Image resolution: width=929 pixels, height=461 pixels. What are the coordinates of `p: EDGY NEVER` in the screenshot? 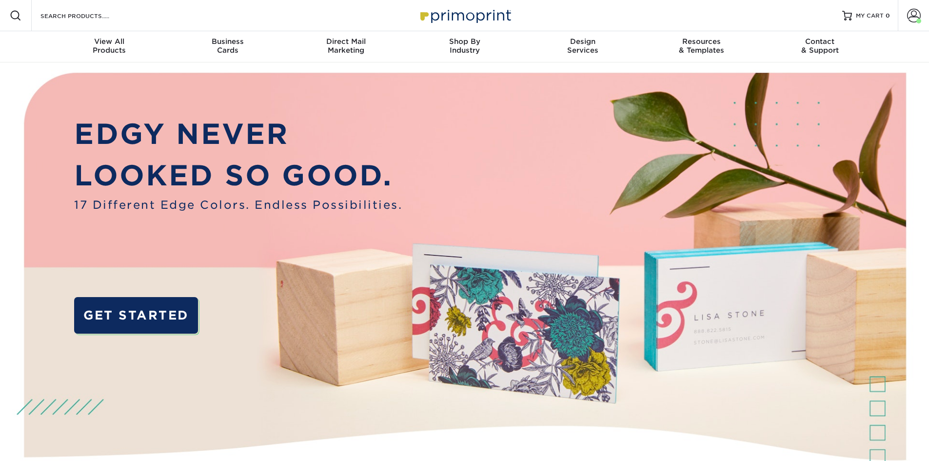 It's located at (238, 134).